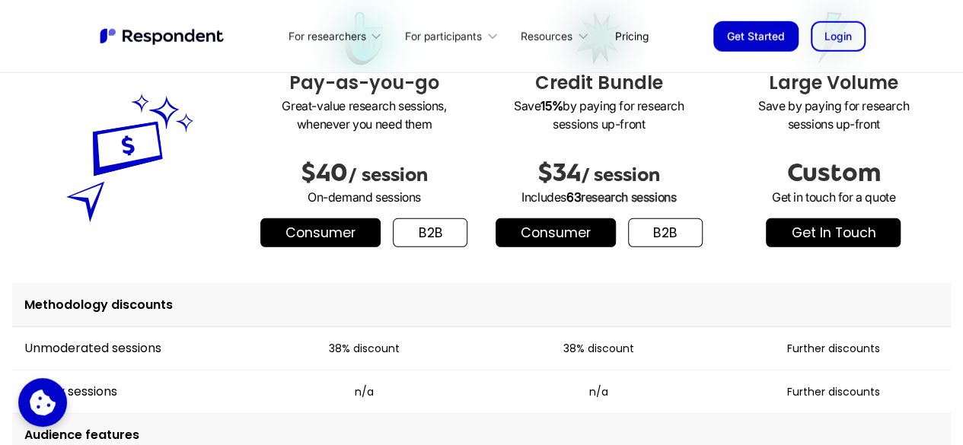  Describe the element at coordinates (573, 197) in the screenshot. I see `span: 63` at that location.